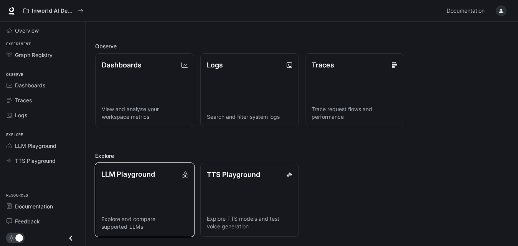  I want to click on p: Traces, so click(323, 65).